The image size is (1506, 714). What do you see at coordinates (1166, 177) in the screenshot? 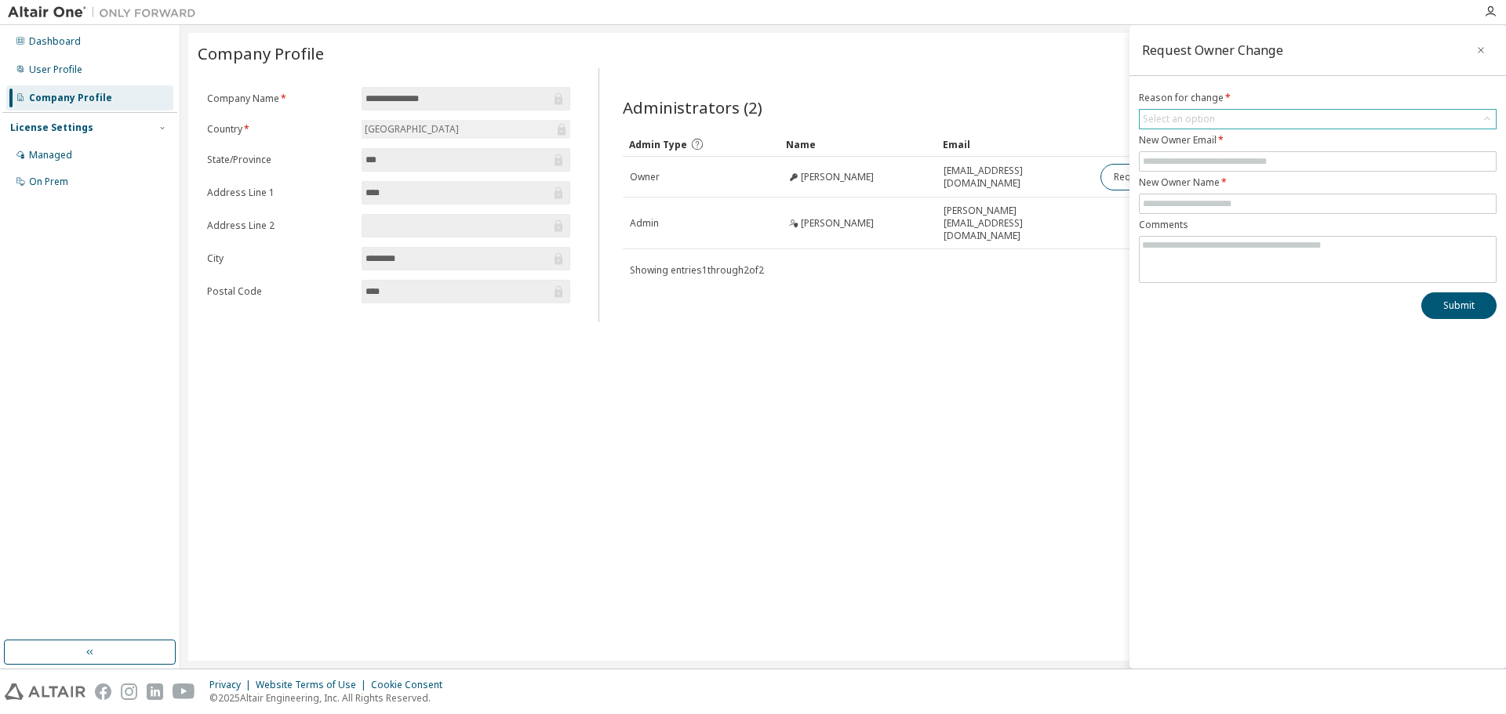
I see `button: Request Owner Change` at bounding box center [1166, 177].